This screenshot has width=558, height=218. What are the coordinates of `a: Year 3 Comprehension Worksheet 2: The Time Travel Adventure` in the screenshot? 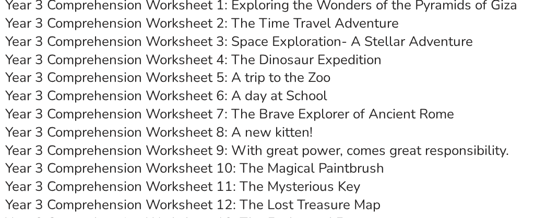 It's located at (202, 23).